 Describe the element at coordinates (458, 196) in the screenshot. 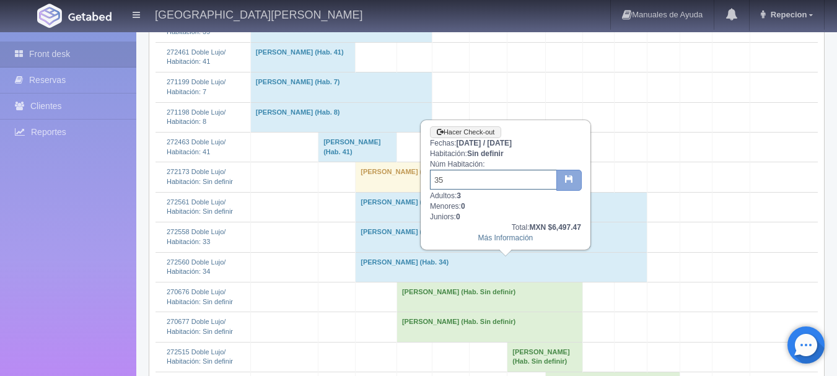

I see `b: 3` at that location.